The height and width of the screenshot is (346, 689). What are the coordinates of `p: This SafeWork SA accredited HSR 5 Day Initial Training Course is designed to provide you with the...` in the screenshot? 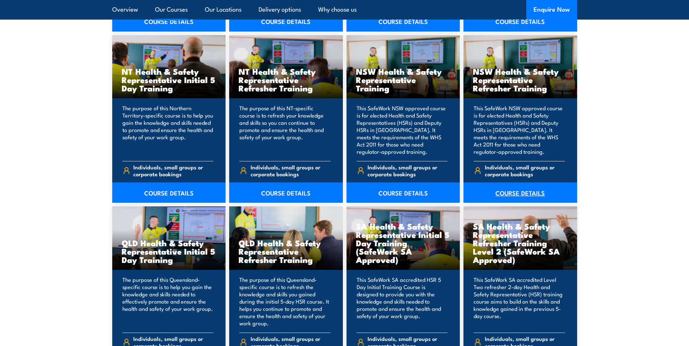 It's located at (402, 302).